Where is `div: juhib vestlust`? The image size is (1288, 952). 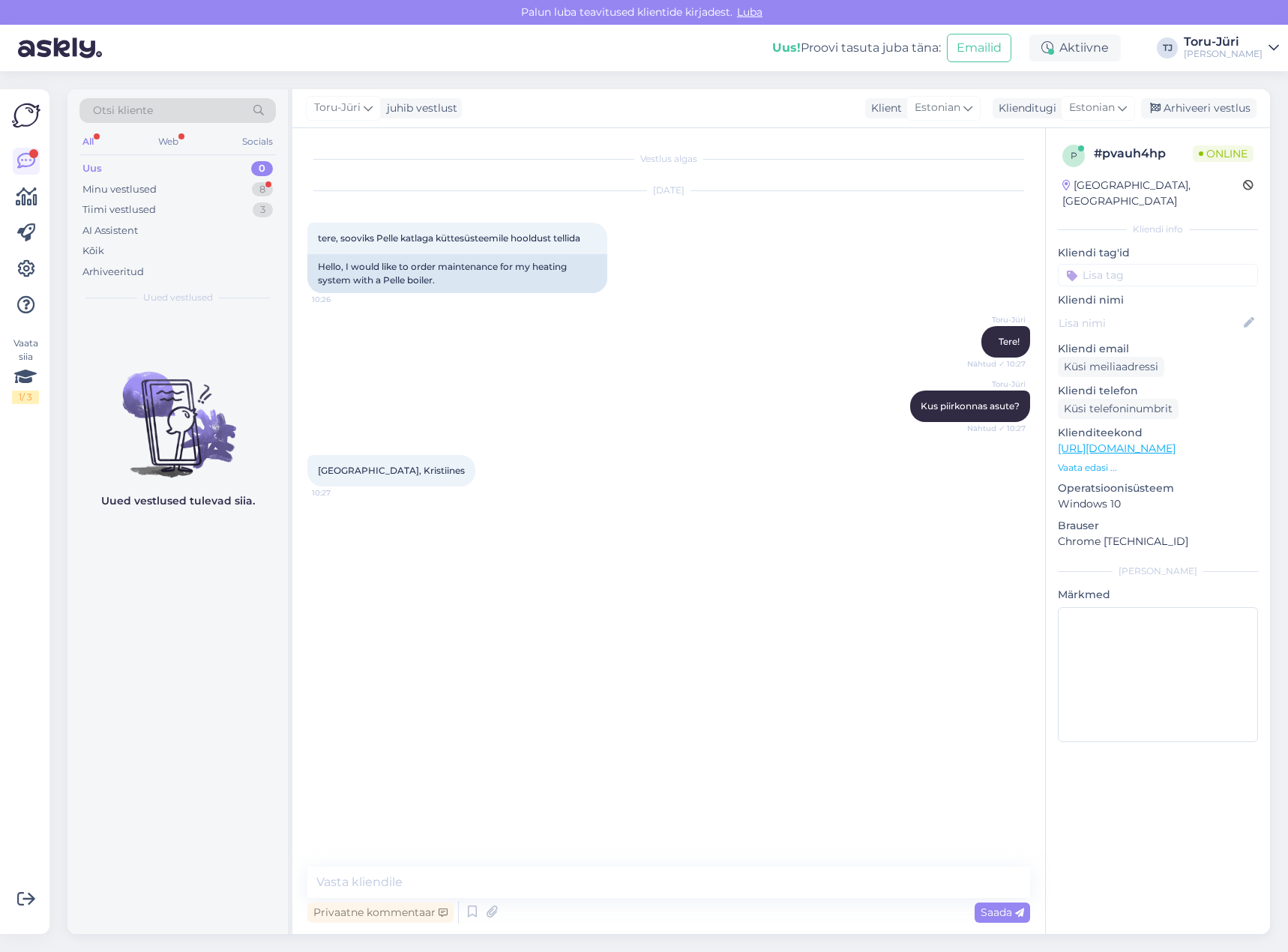
div: juhib vestlust is located at coordinates (420, 108).